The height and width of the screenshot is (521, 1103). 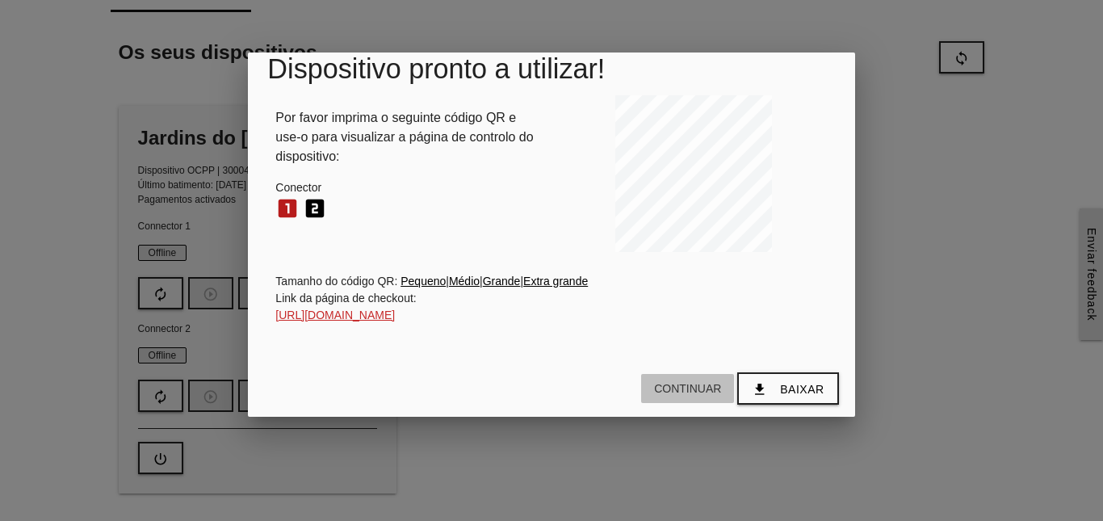 What do you see at coordinates (760, 389) in the screenshot?
I see `i: download` at bounding box center [760, 389].